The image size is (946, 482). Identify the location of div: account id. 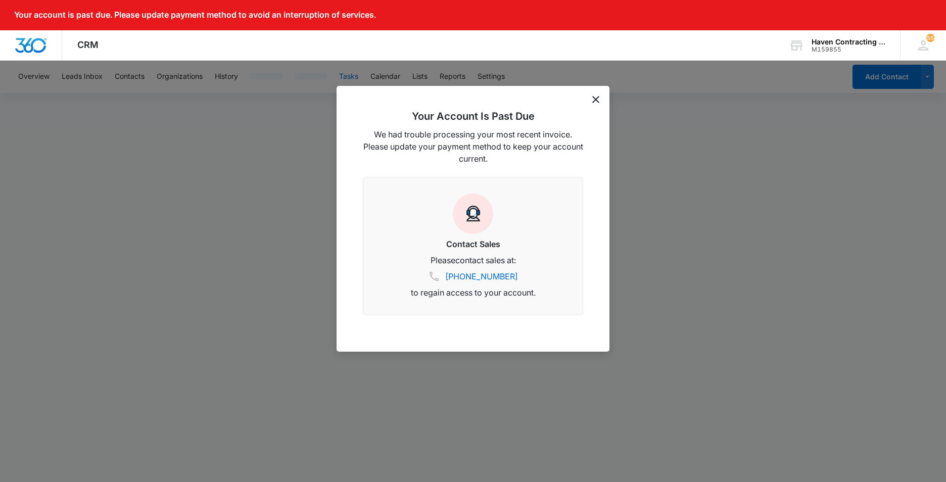
(849, 50).